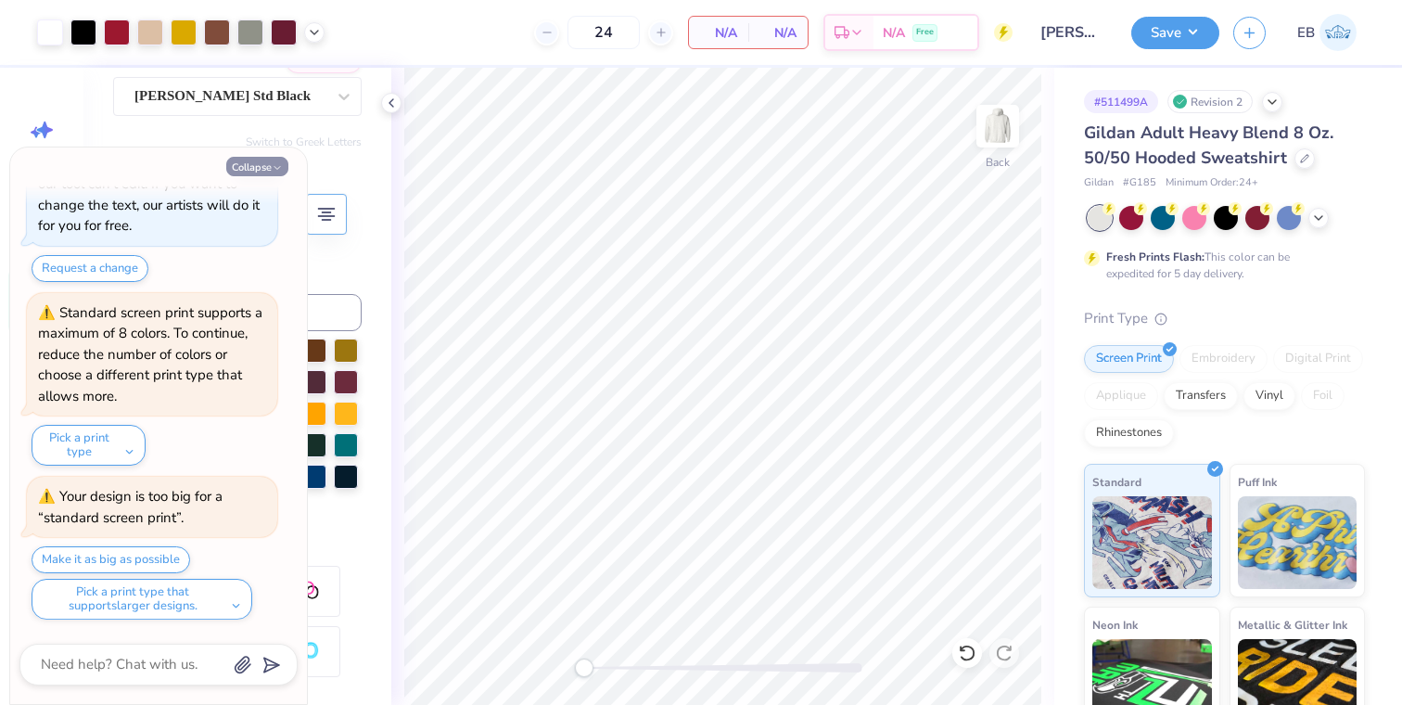 Image resolution: width=1402 pixels, height=705 pixels. I want to click on span: # G185, so click(1140, 183).